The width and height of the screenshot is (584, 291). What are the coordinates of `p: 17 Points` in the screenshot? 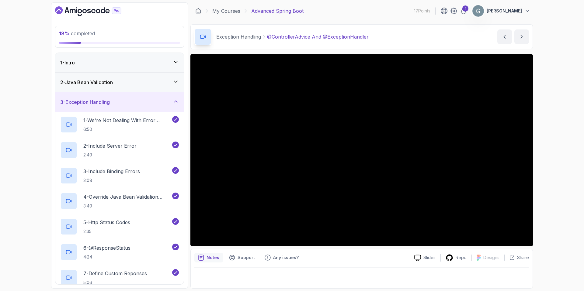 It's located at (422, 11).